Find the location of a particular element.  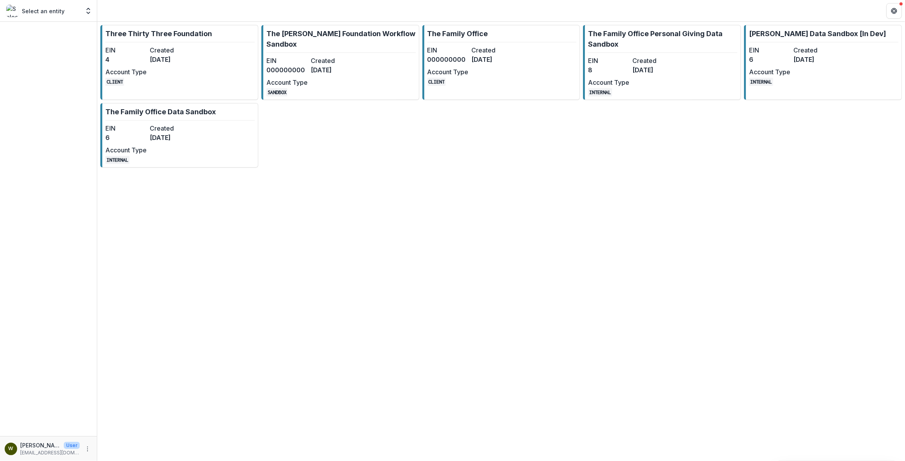

dd: 8 is located at coordinates (608, 70).